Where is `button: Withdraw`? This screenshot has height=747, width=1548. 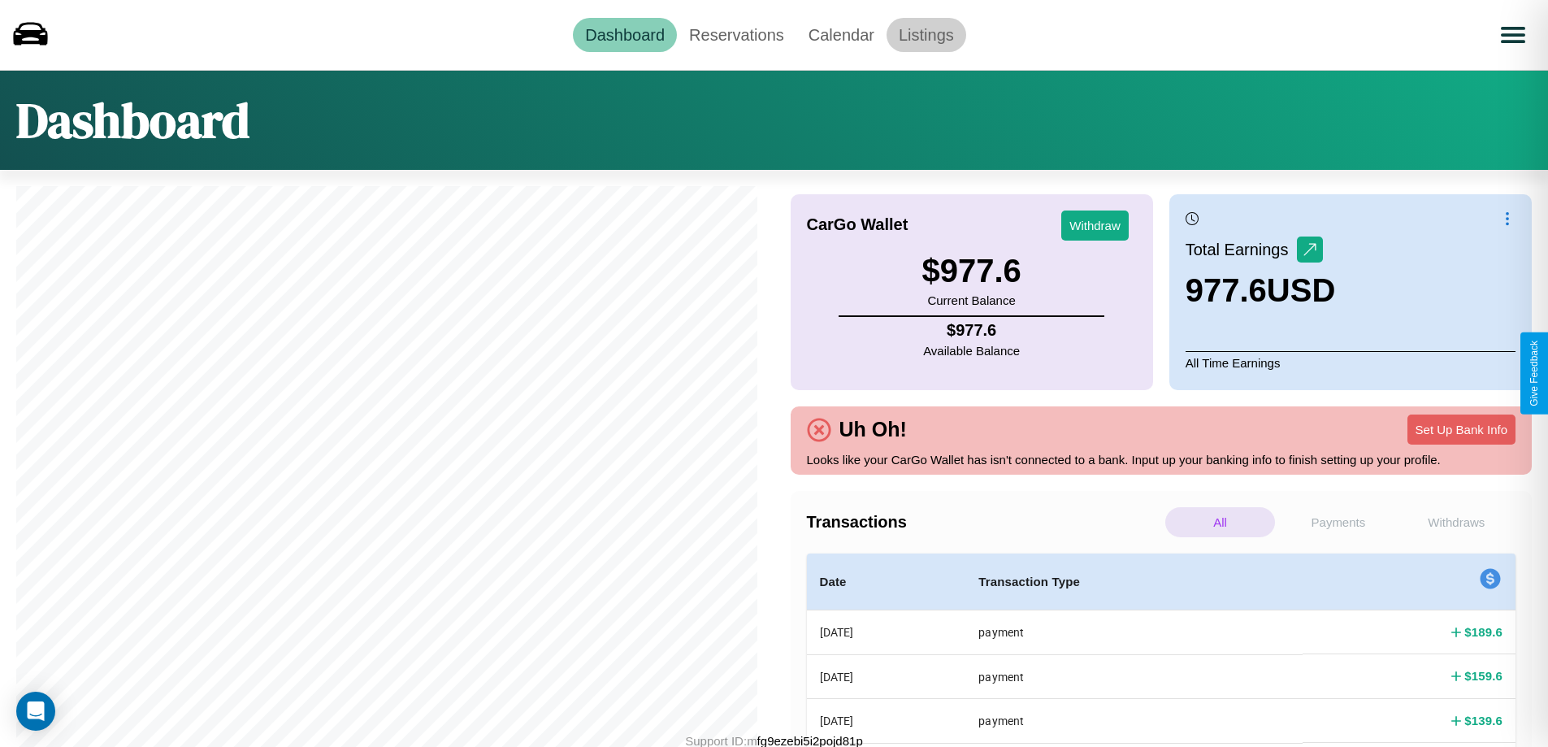 button: Withdraw is located at coordinates (1094, 225).